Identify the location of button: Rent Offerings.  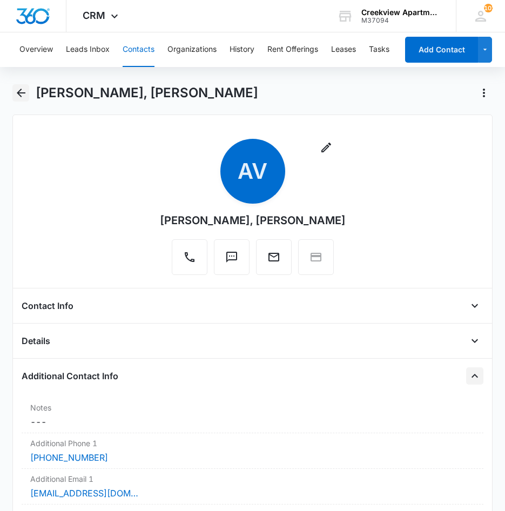
(293, 50).